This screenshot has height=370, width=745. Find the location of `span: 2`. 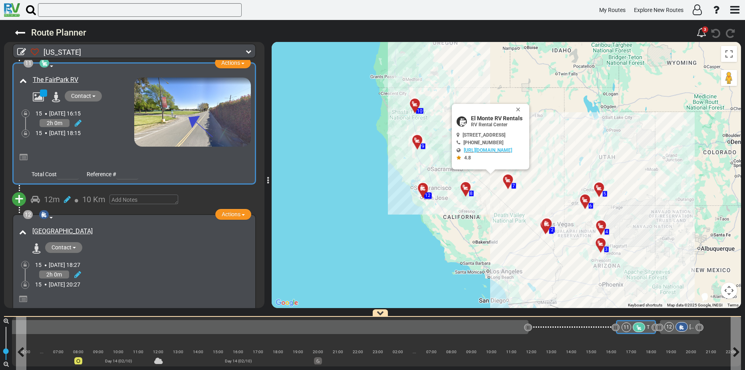

span: 2 is located at coordinates (552, 230).